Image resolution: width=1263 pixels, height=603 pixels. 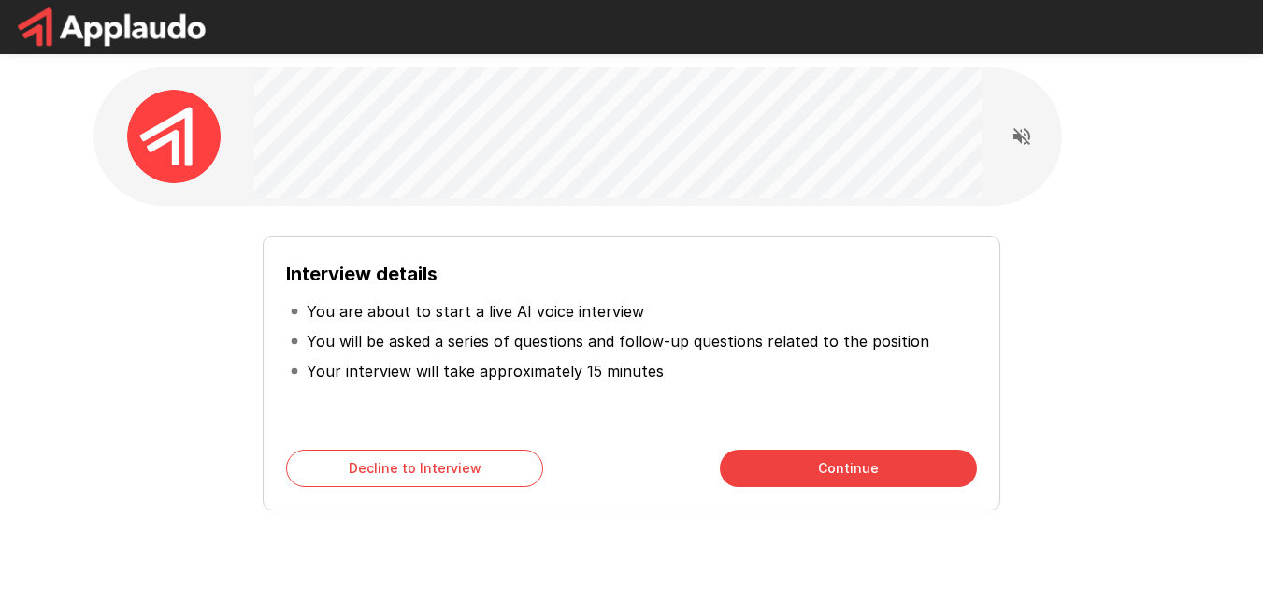 What do you see at coordinates (174, 136) in the screenshot?
I see `img: applaudo_avatar.png` at bounding box center [174, 136].